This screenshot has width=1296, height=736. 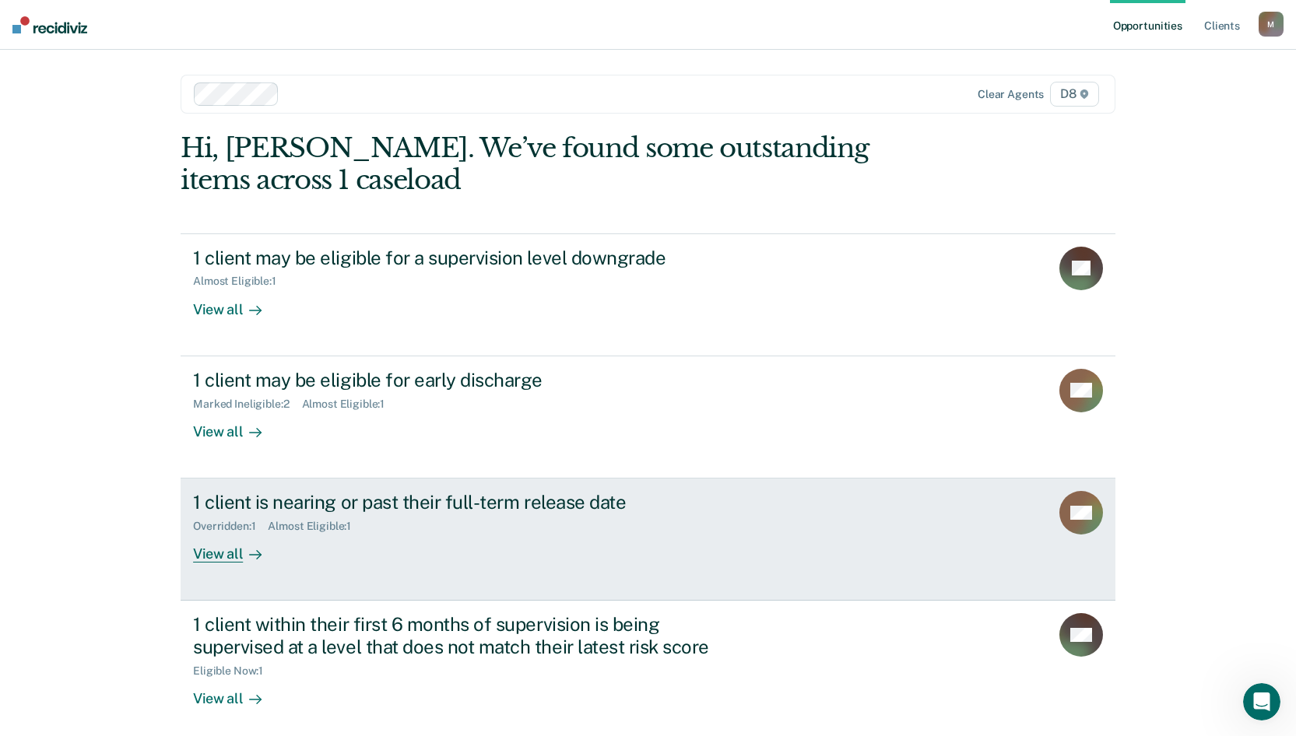 I want to click on div: 1 client within their first 6 months of supervision is being supervised at a level that does not ..., so click(x=466, y=636).